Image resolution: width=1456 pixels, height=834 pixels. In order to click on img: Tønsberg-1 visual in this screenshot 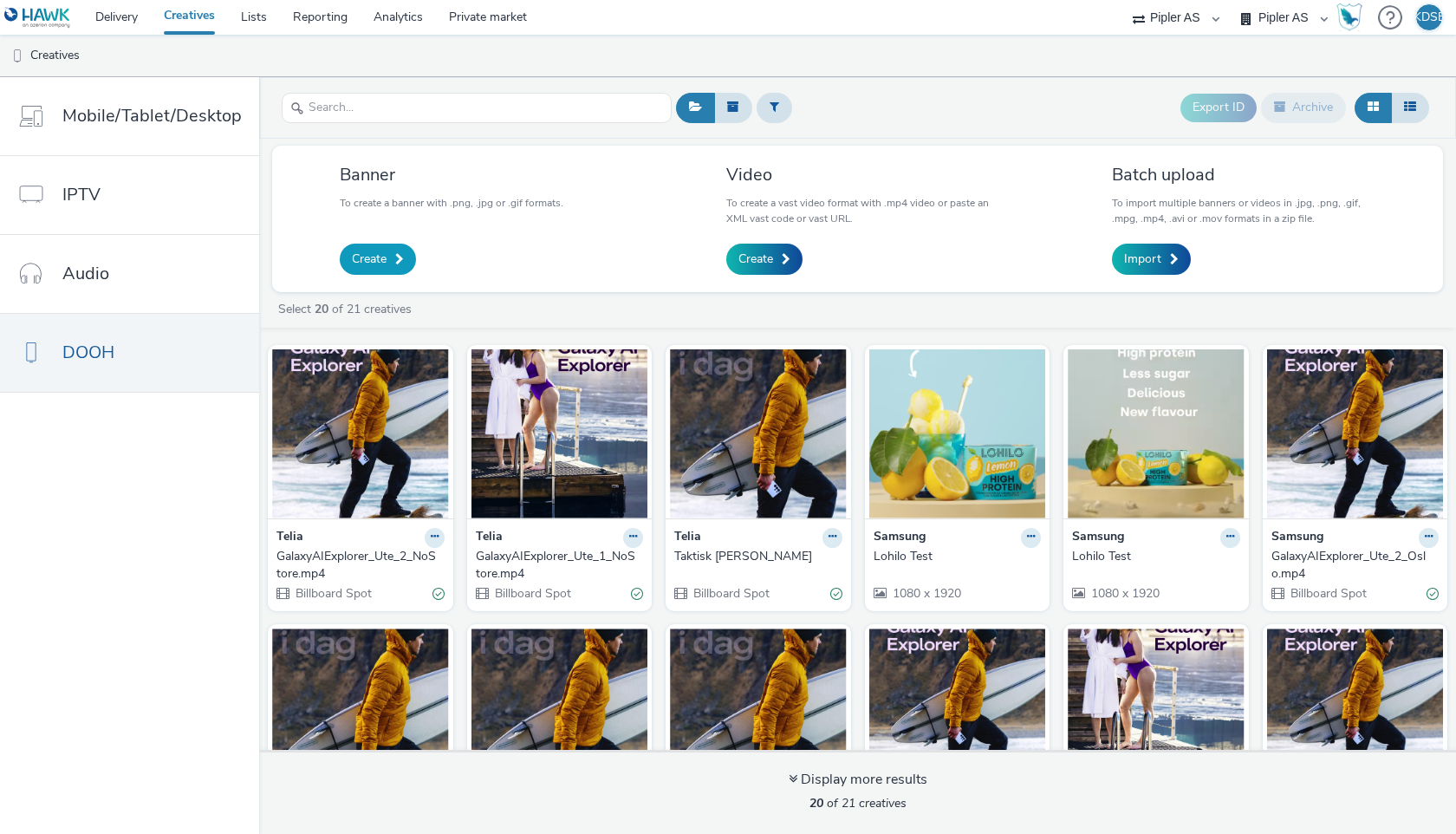, I will do `click(1156, 712)`.